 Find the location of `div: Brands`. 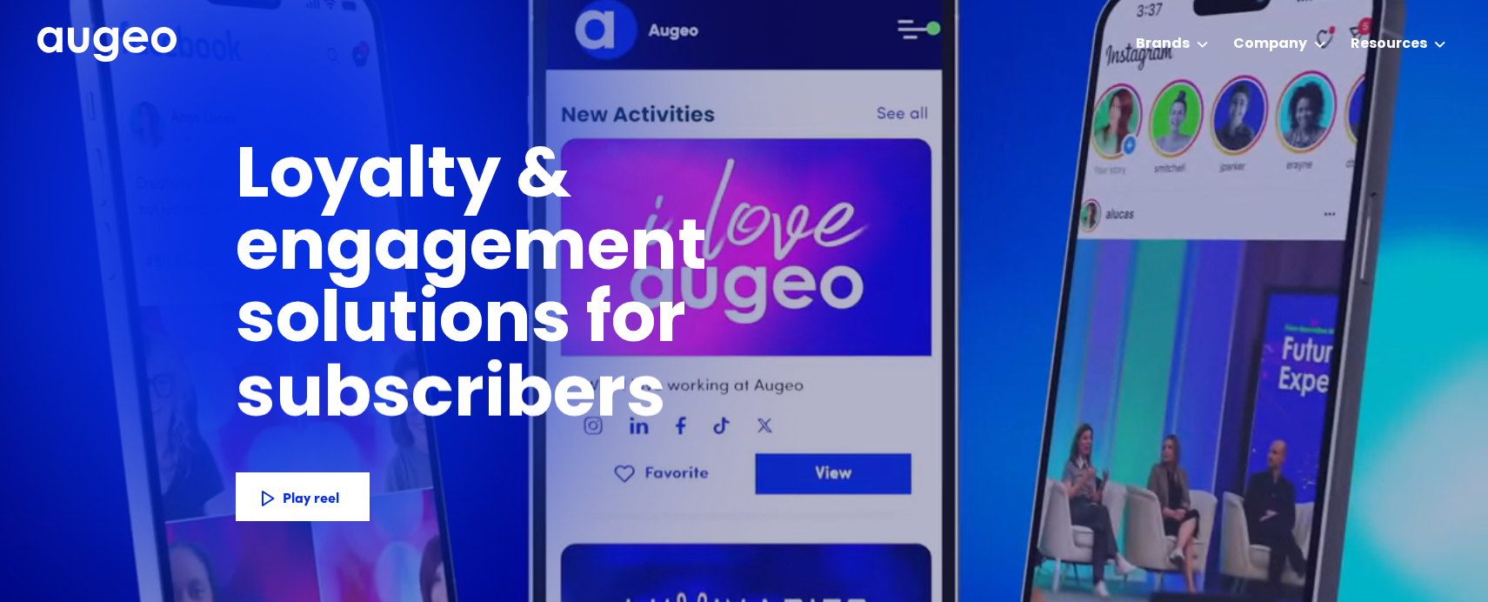

div: Brands is located at coordinates (1163, 44).